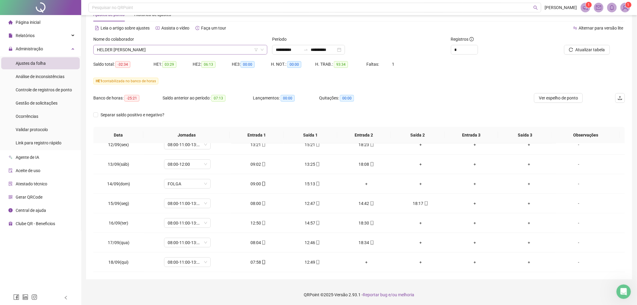 The height and width of the screenshot is (305, 637). Describe the element at coordinates (180, 50) in the screenshot. I see `span: HELDER TOMAZ THAIRONE DA SILVA` at that location.